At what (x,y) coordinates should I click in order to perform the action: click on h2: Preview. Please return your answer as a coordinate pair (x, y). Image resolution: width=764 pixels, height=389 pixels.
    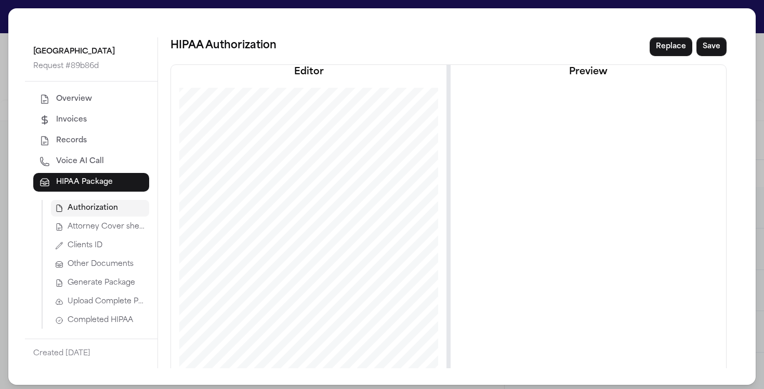
    Looking at the image, I should click on (588, 72).